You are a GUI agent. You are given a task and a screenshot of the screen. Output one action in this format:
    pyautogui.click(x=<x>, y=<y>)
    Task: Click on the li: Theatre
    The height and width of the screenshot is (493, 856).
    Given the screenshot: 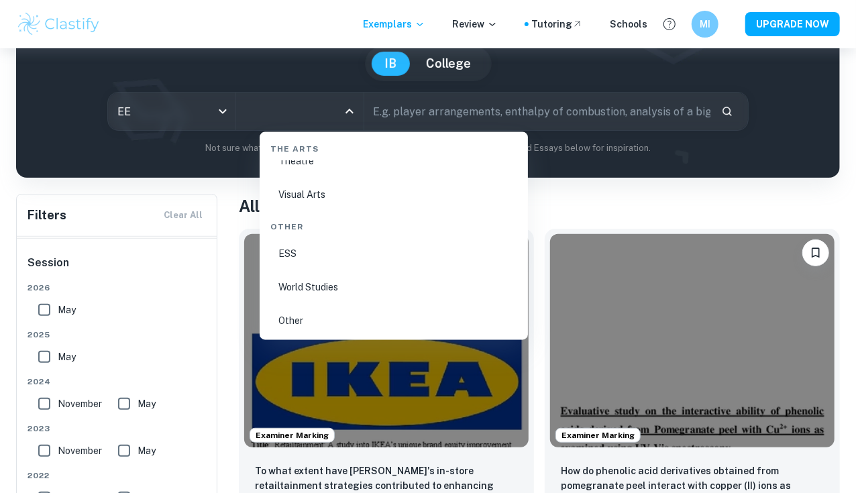 What is the action you would take?
    pyautogui.click(x=394, y=161)
    